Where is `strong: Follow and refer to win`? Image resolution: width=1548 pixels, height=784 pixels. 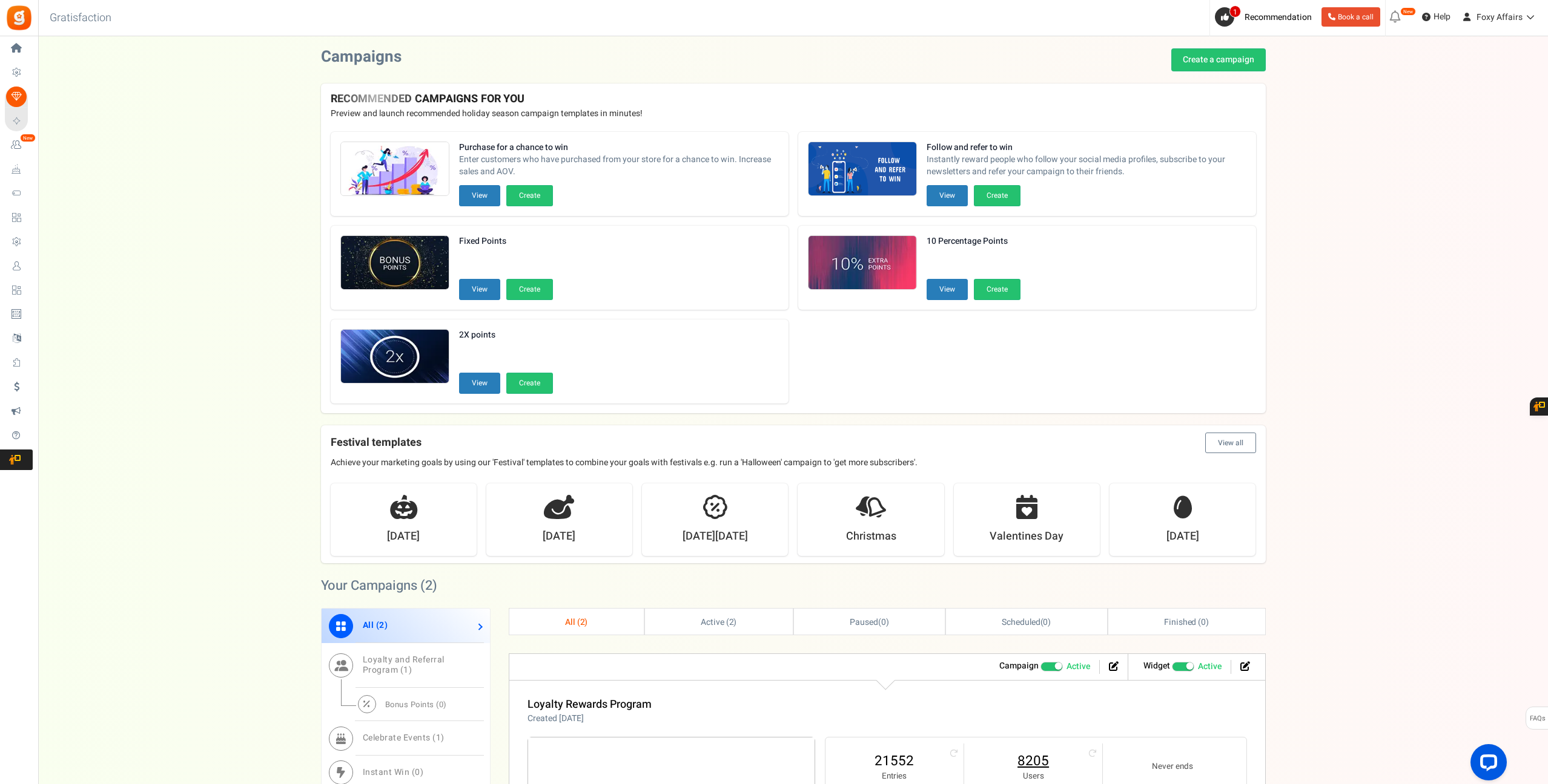 strong: Follow and refer to win is located at coordinates (1086, 148).